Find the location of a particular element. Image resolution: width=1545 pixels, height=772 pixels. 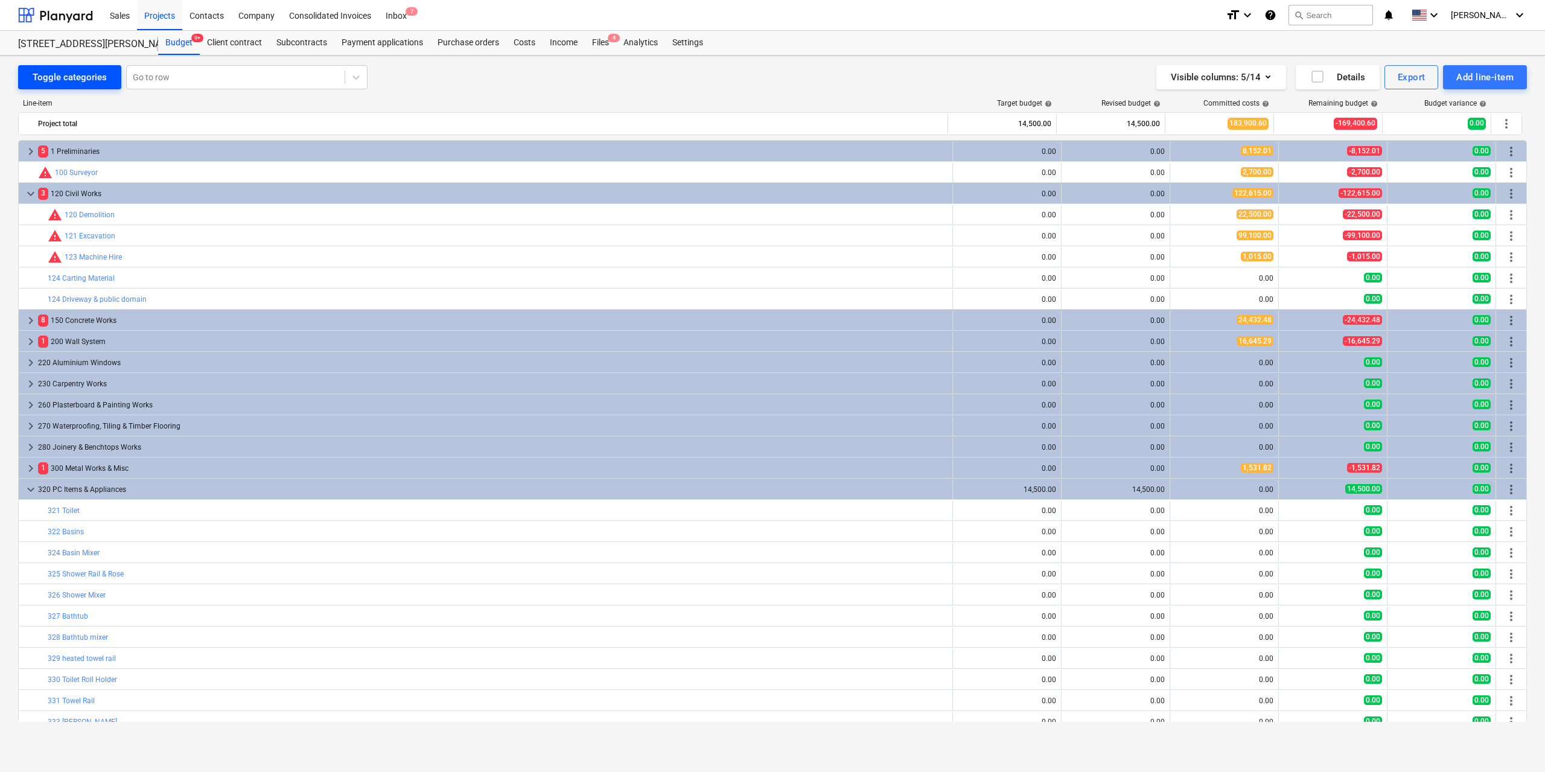

a: Client contract is located at coordinates (234, 43).